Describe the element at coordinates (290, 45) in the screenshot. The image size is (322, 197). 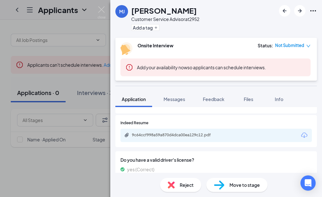
I see `span: Not Submitted` at that location.